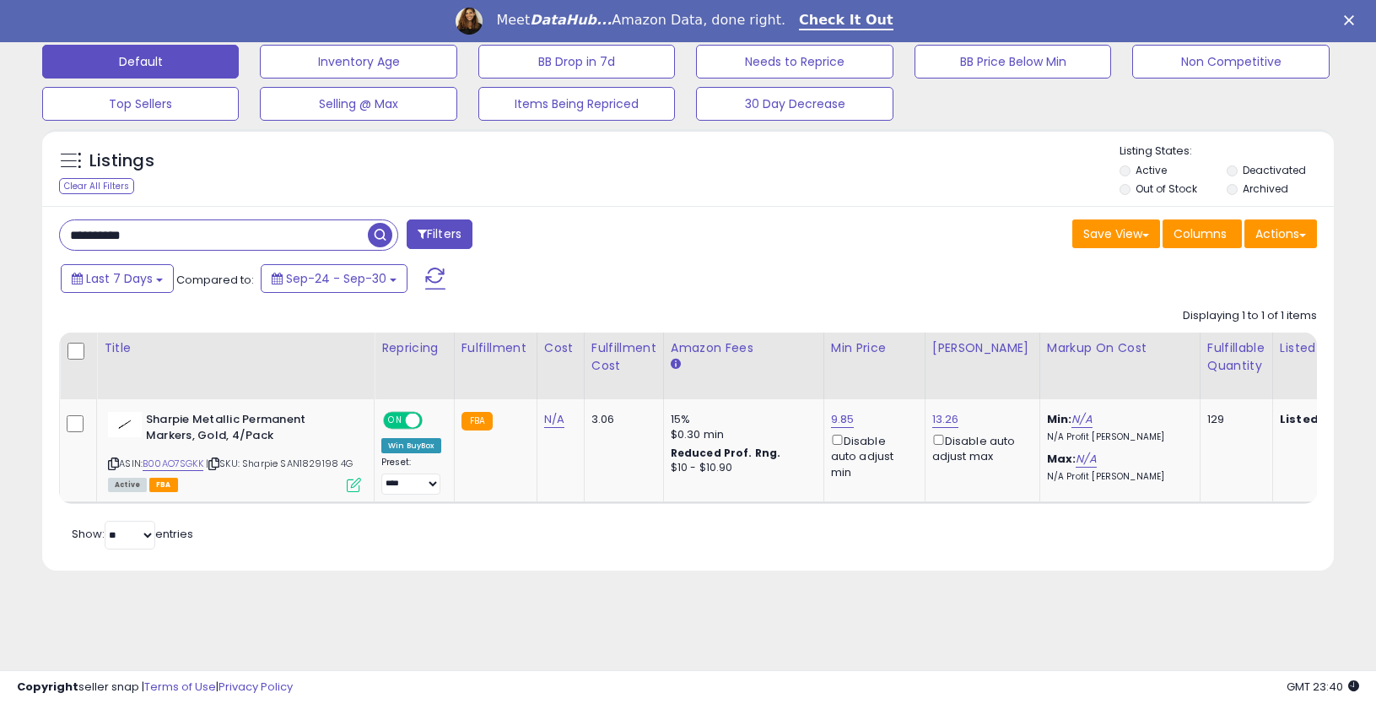 The image size is (1376, 704). Describe the element at coordinates (125, 424) in the screenshot. I see `img: 21nx7SmumLL._SL40_.jpg` at that location.